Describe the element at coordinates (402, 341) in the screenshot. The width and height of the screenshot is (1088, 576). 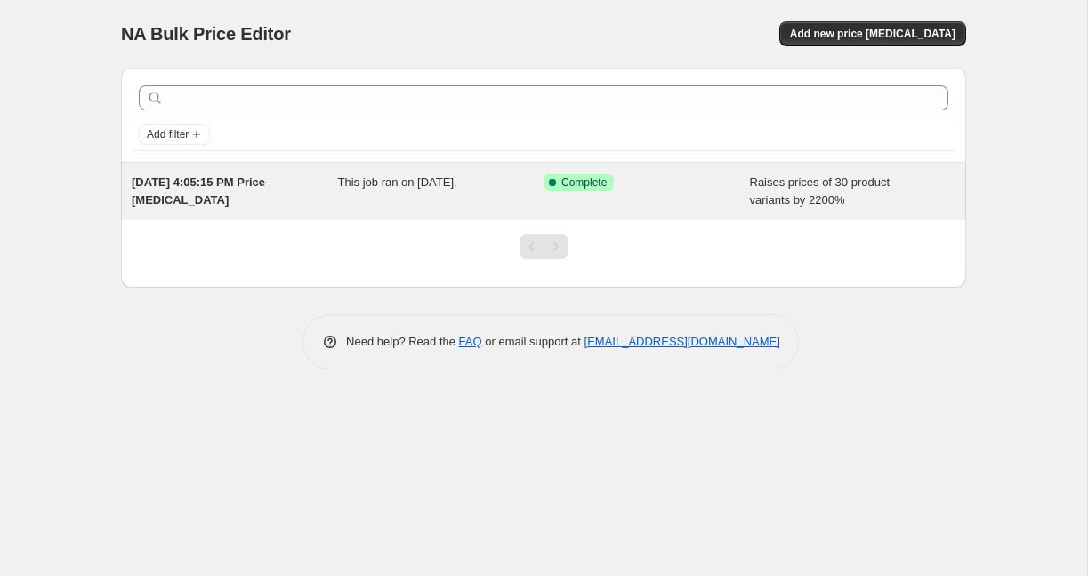
I see `span: Need help? Read the` at that location.